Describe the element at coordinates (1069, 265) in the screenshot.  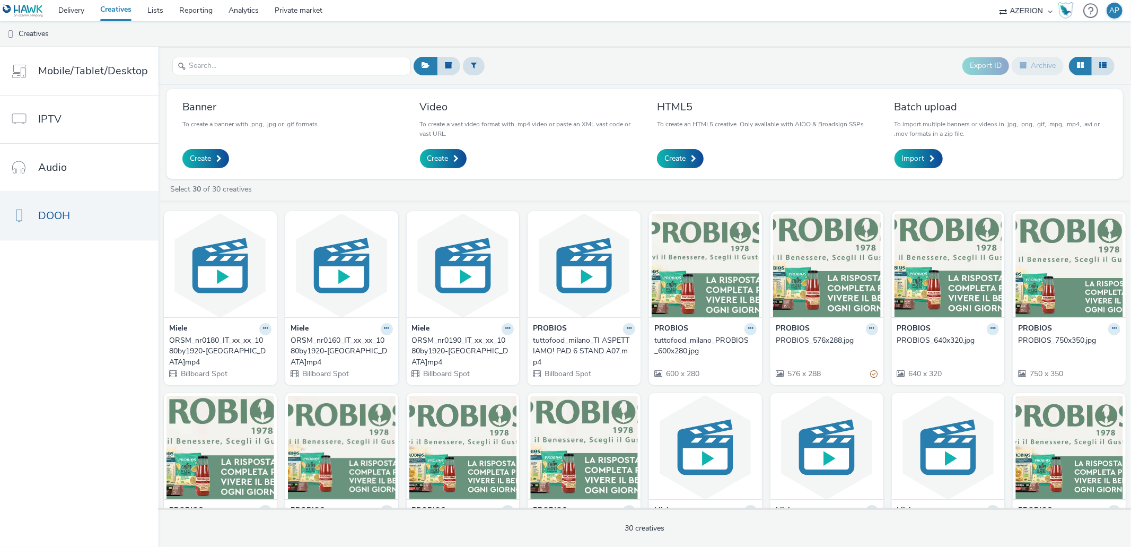
I see `img: PROBIOS_750x350.jpg visual` at that location.